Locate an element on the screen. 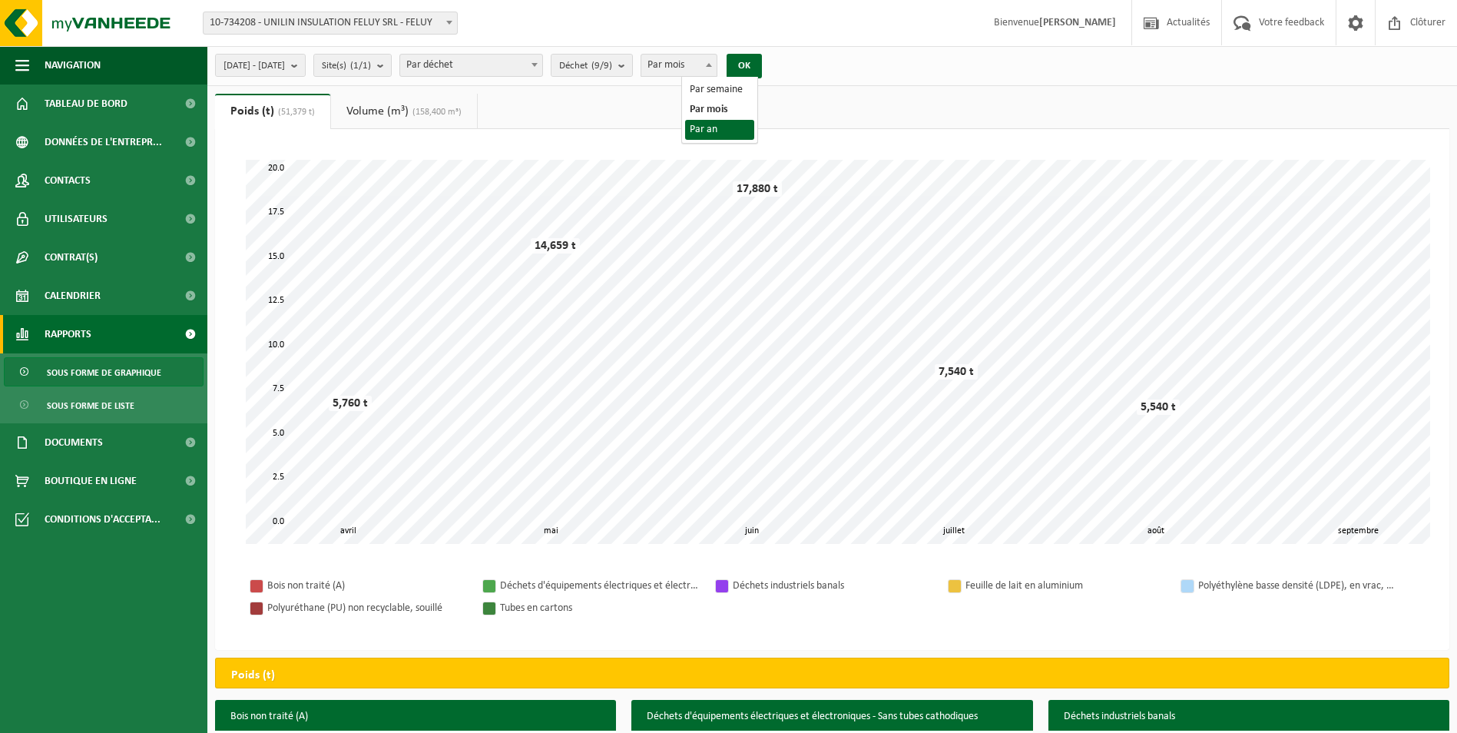 This screenshot has height=733, width=1457. button: Site(s)(1/1) is located at coordinates (353, 65).